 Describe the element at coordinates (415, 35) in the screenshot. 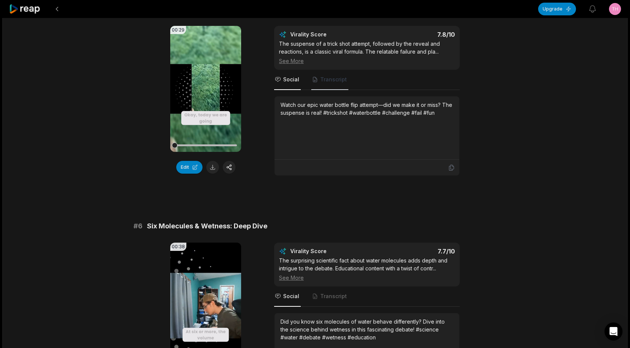

I see `div: 7.8 /10` at that location.